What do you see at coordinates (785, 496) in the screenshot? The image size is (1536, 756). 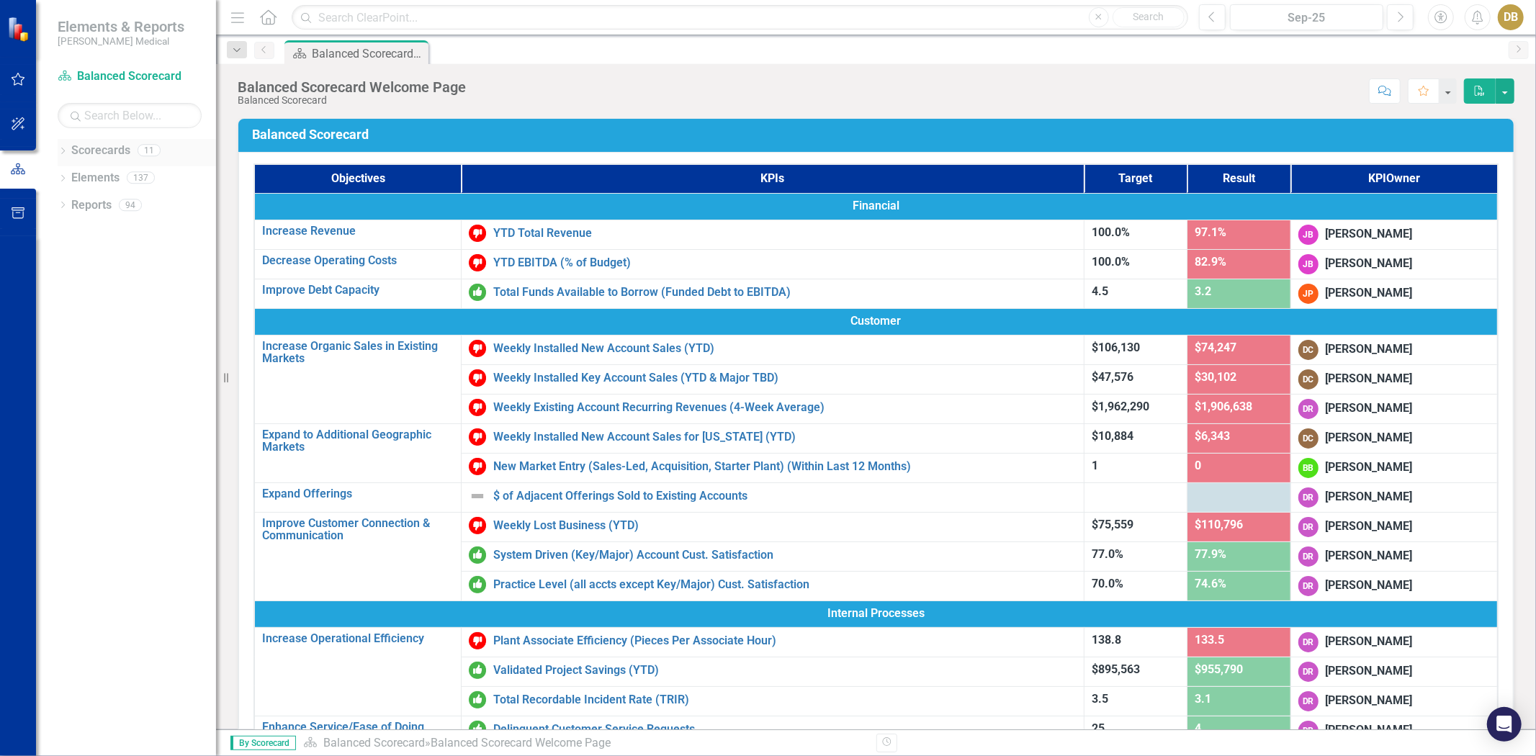 I see `a: $ of Adjacent Offerings Sold to Existing Accounts` at bounding box center [785, 496].